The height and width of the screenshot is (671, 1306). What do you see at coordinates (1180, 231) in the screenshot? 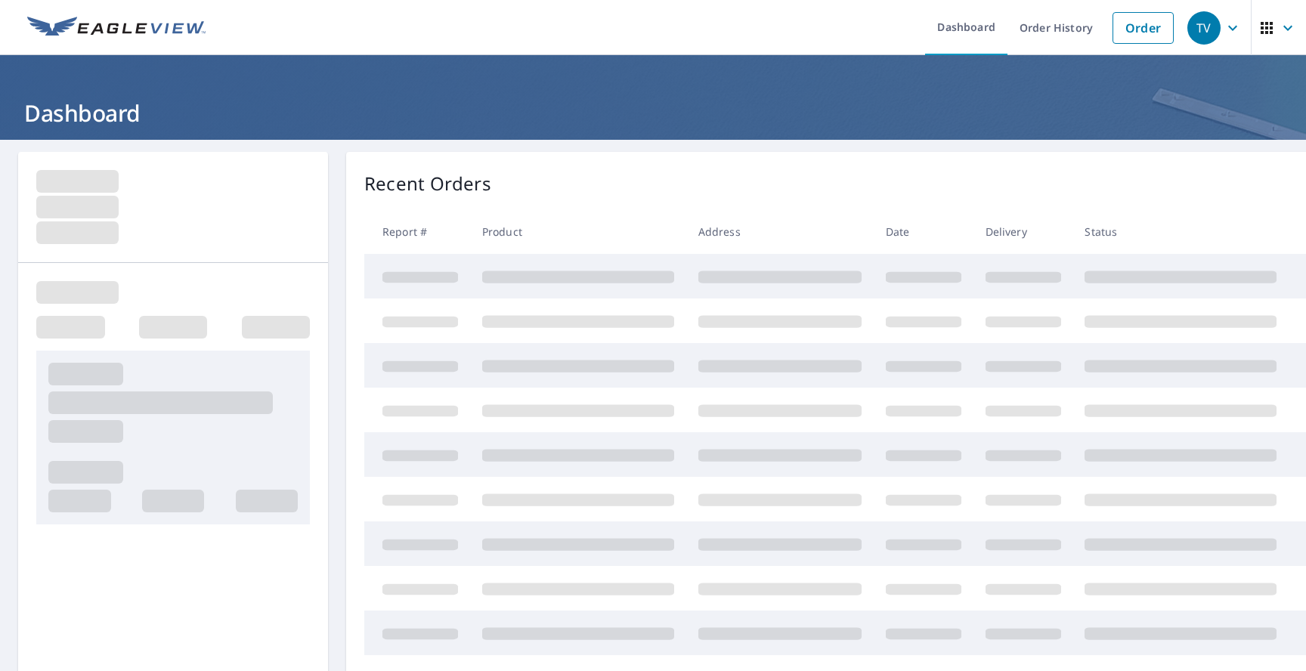
I see `th: Status` at bounding box center [1180, 231].